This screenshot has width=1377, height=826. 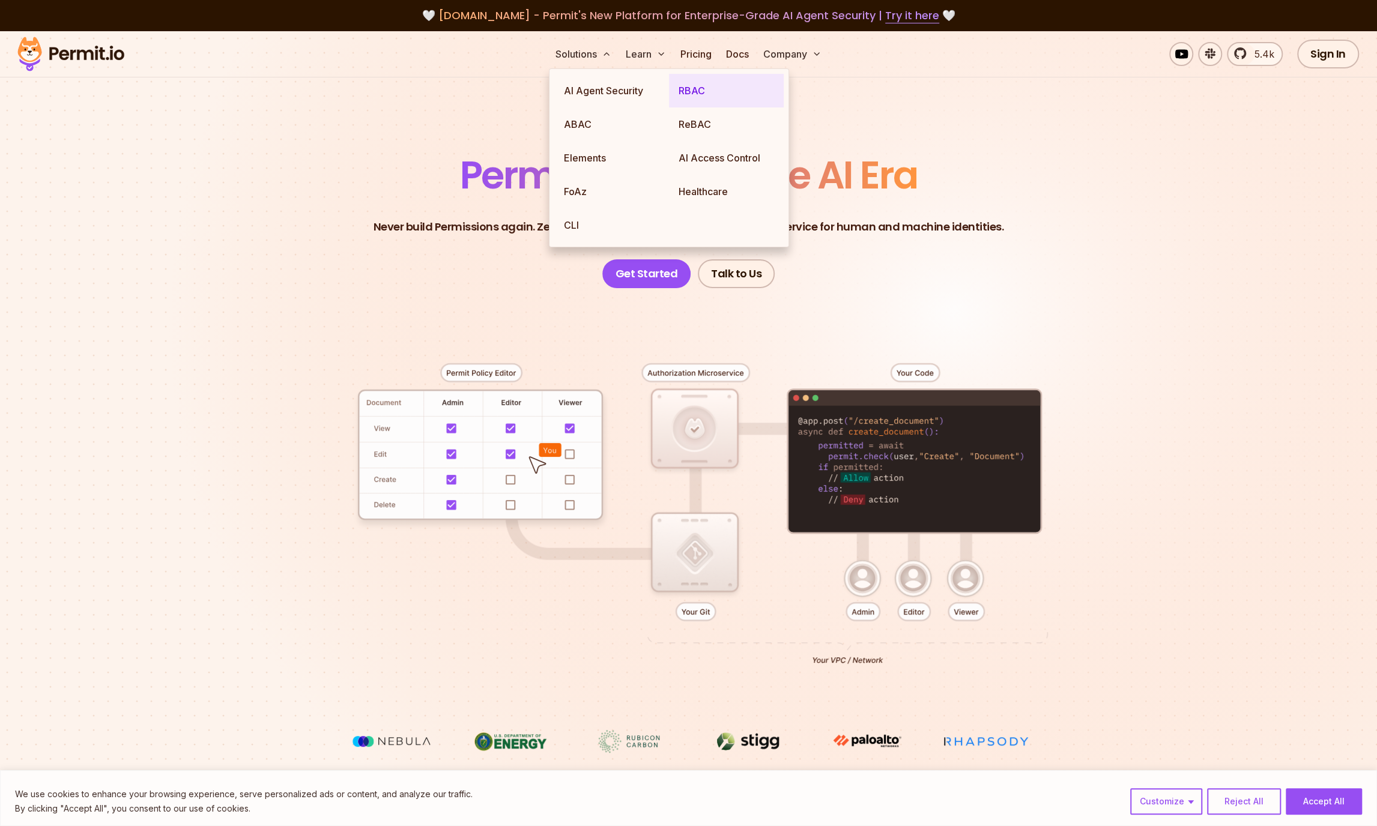 What do you see at coordinates (986, 742) in the screenshot?
I see `img: Rhapsody Health` at bounding box center [986, 742].